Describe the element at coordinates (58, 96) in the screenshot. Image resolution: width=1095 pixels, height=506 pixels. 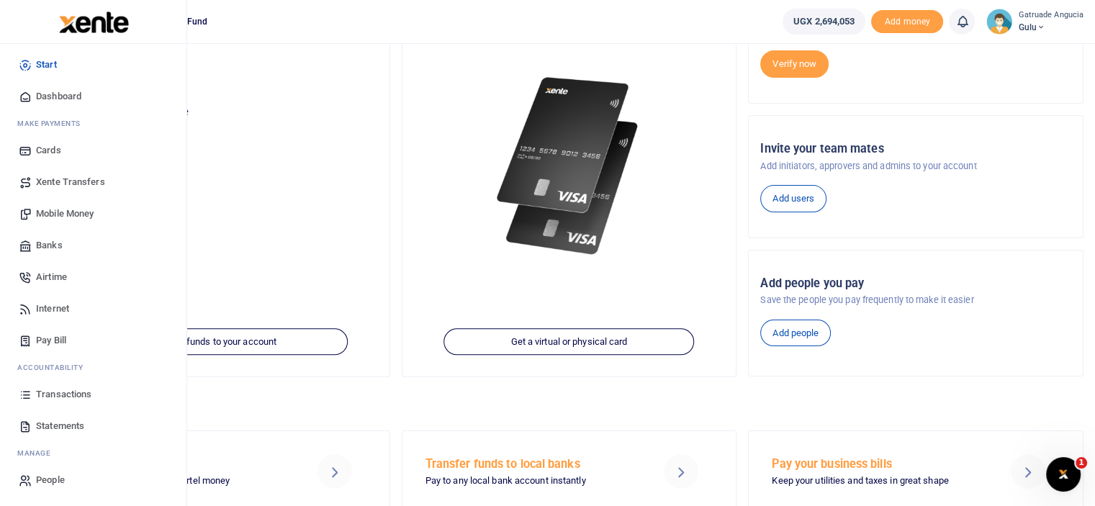
I see `span: Dashboard` at that location.